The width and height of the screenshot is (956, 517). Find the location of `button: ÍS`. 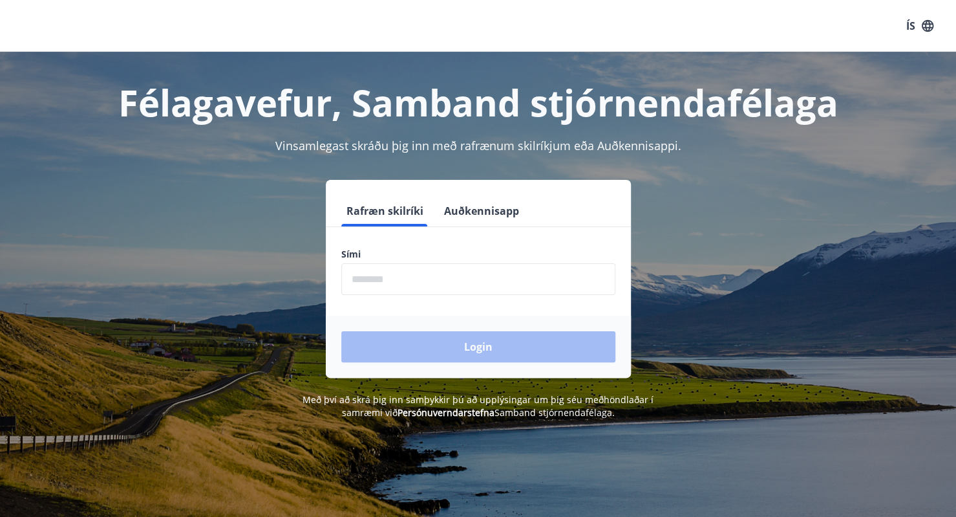

button: ÍS is located at coordinates (920, 26).